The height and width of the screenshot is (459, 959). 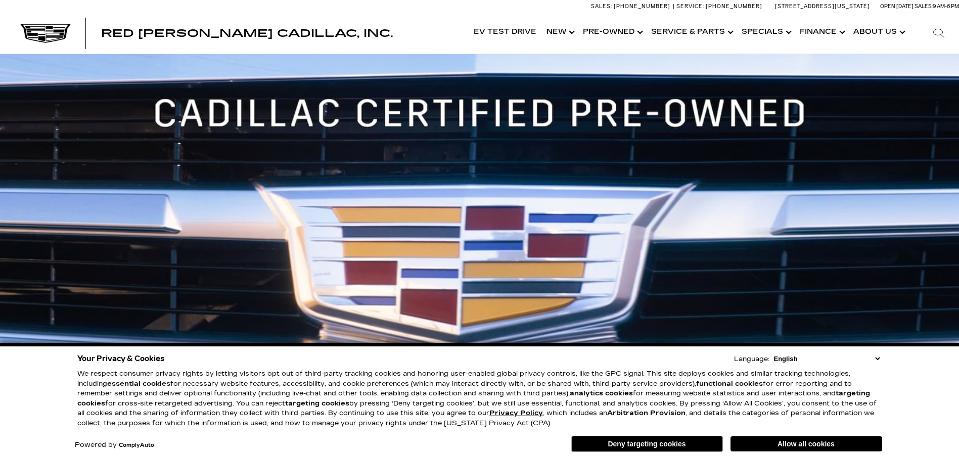 I want to click on a: New, so click(x=560, y=32).